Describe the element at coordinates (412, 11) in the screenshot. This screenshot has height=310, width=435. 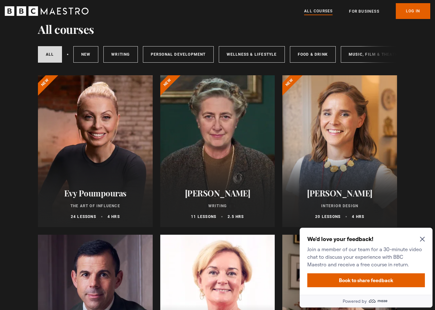
I see `a: Log In` at that location.